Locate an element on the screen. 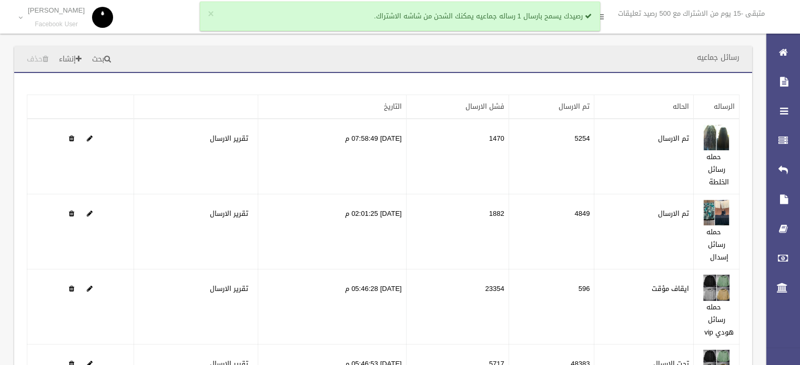 The width and height of the screenshot is (800, 365). a: حمله رسائل إسدال is located at coordinates (717, 244).